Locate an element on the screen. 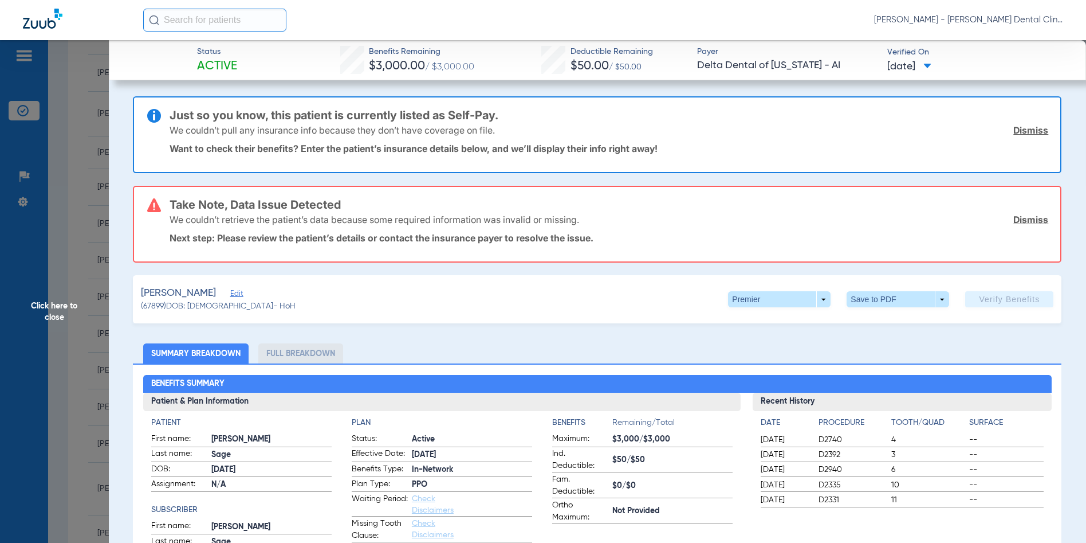 The width and height of the screenshot is (1086, 543). span: Effective Date: is located at coordinates (380, 454).